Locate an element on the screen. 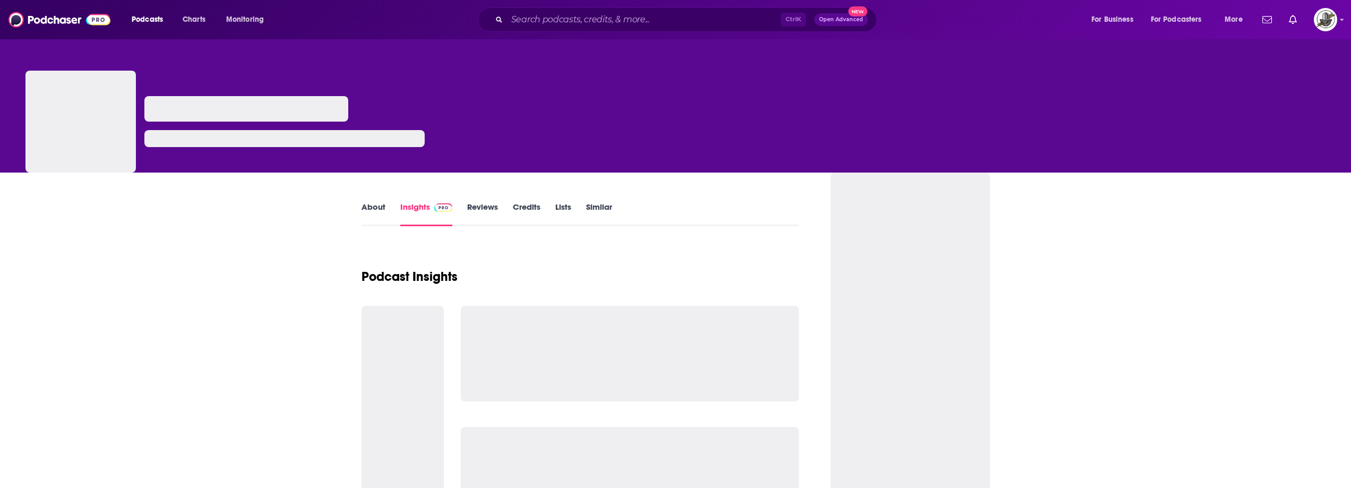  img: User Profile is located at coordinates (1325, 20).